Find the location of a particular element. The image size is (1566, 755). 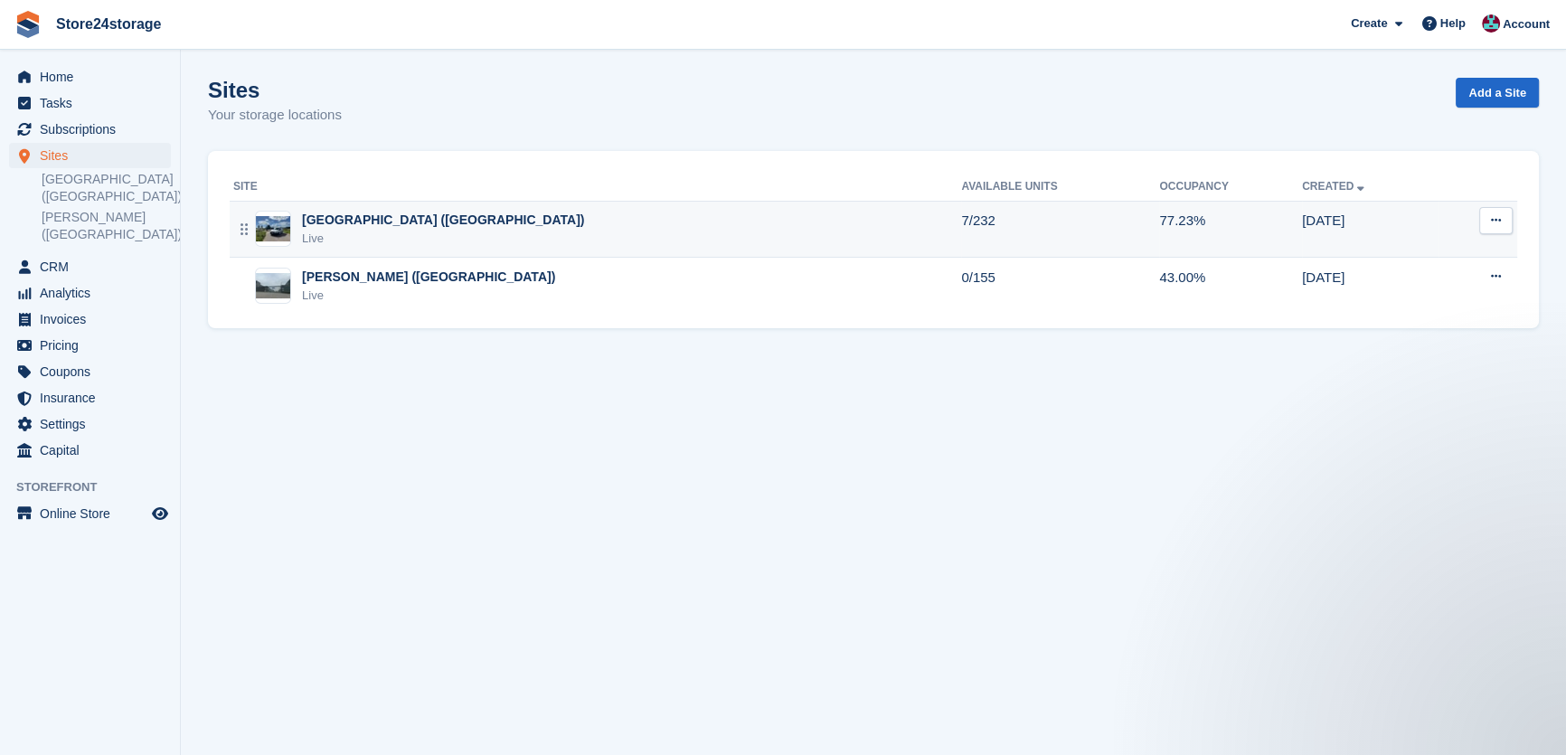

span: Coupons is located at coordinates (94, 372).